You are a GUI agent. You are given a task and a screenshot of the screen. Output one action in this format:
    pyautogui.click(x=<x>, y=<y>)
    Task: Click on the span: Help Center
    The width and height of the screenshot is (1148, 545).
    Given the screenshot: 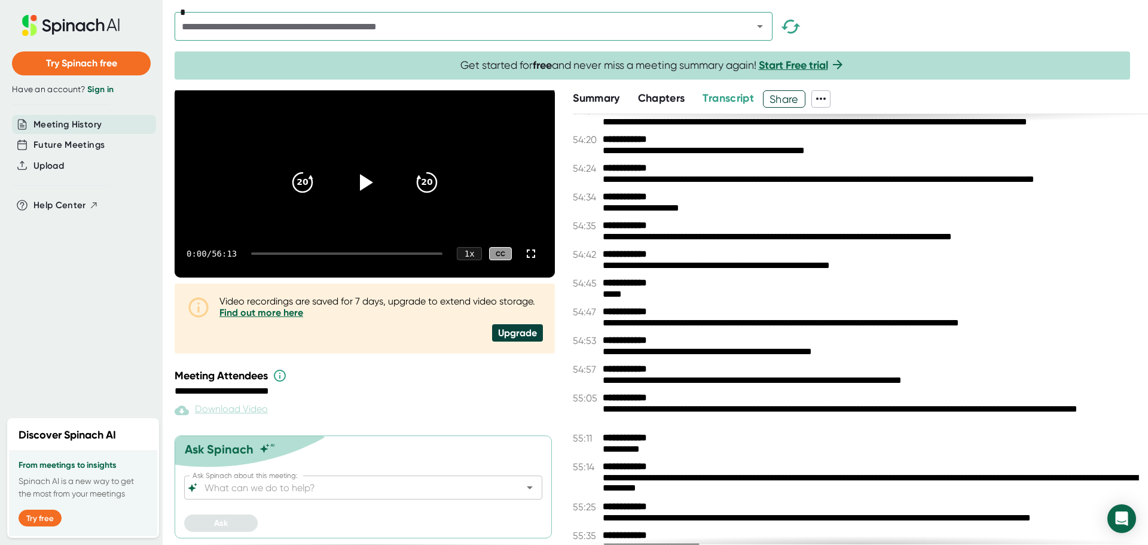 What is the action you would take?
    pyautogui.click(x=60, y=205)
    